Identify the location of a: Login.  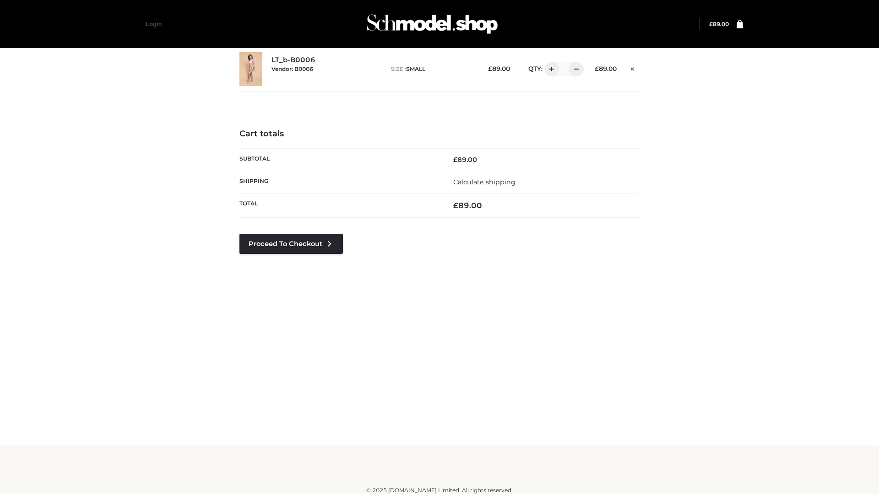
(153, 24).